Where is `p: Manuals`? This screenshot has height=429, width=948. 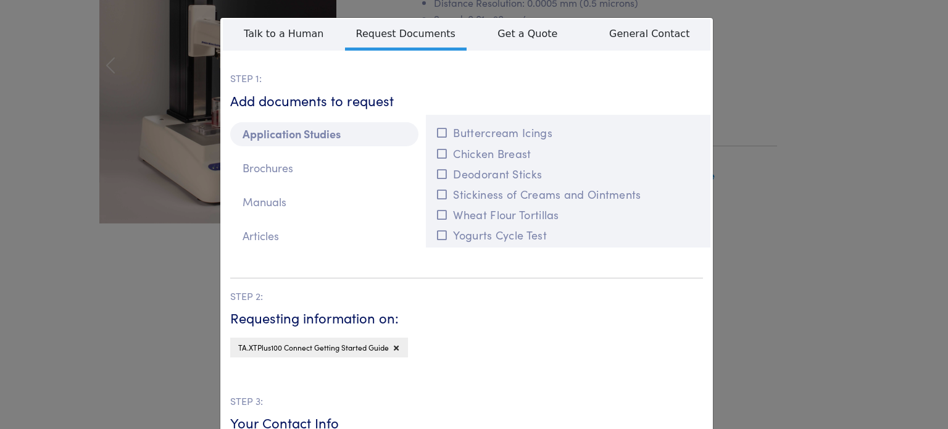 p: Manuals is located at coordinates (324, 202).